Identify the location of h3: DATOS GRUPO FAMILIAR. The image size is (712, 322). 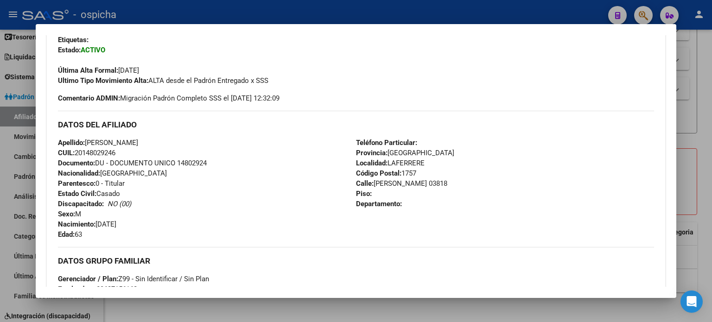
(356, 261).